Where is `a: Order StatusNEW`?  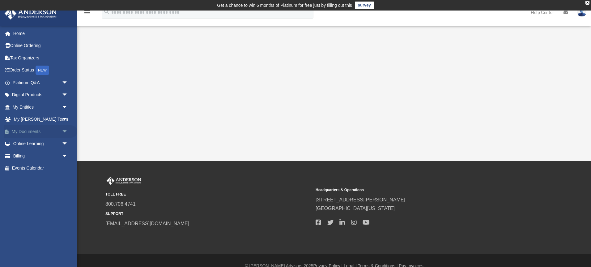
a: Order StatusNEW is located at coordinates (41, 70).